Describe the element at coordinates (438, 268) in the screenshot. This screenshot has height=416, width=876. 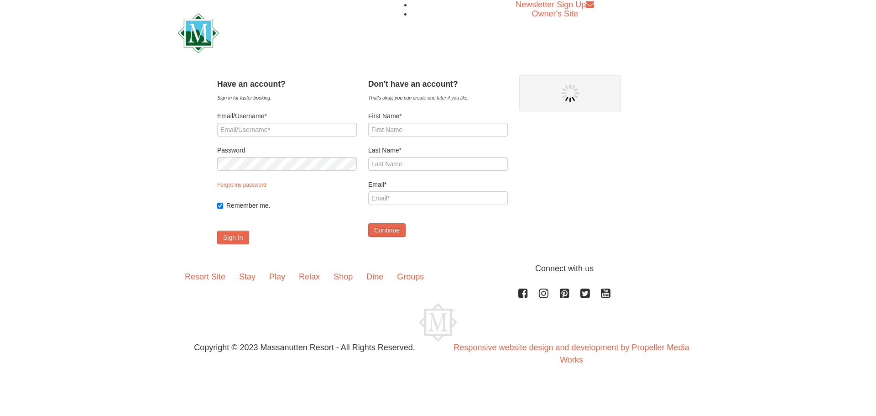
I see `p: Connect with us` at that location.